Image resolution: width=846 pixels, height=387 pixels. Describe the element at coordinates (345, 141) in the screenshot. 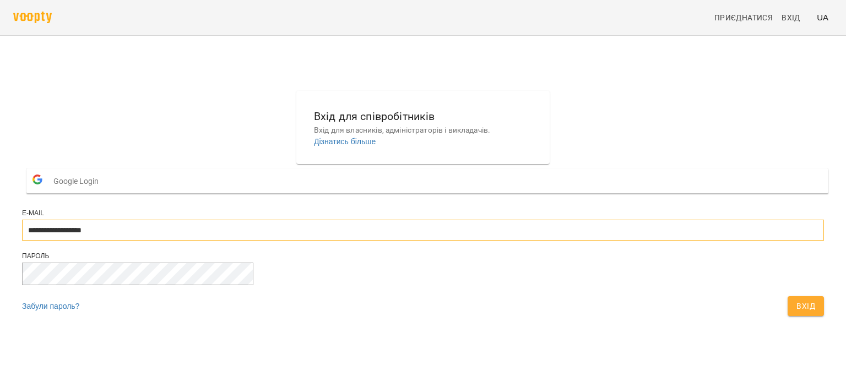

I see `a: Дізнатись більше` at that location.